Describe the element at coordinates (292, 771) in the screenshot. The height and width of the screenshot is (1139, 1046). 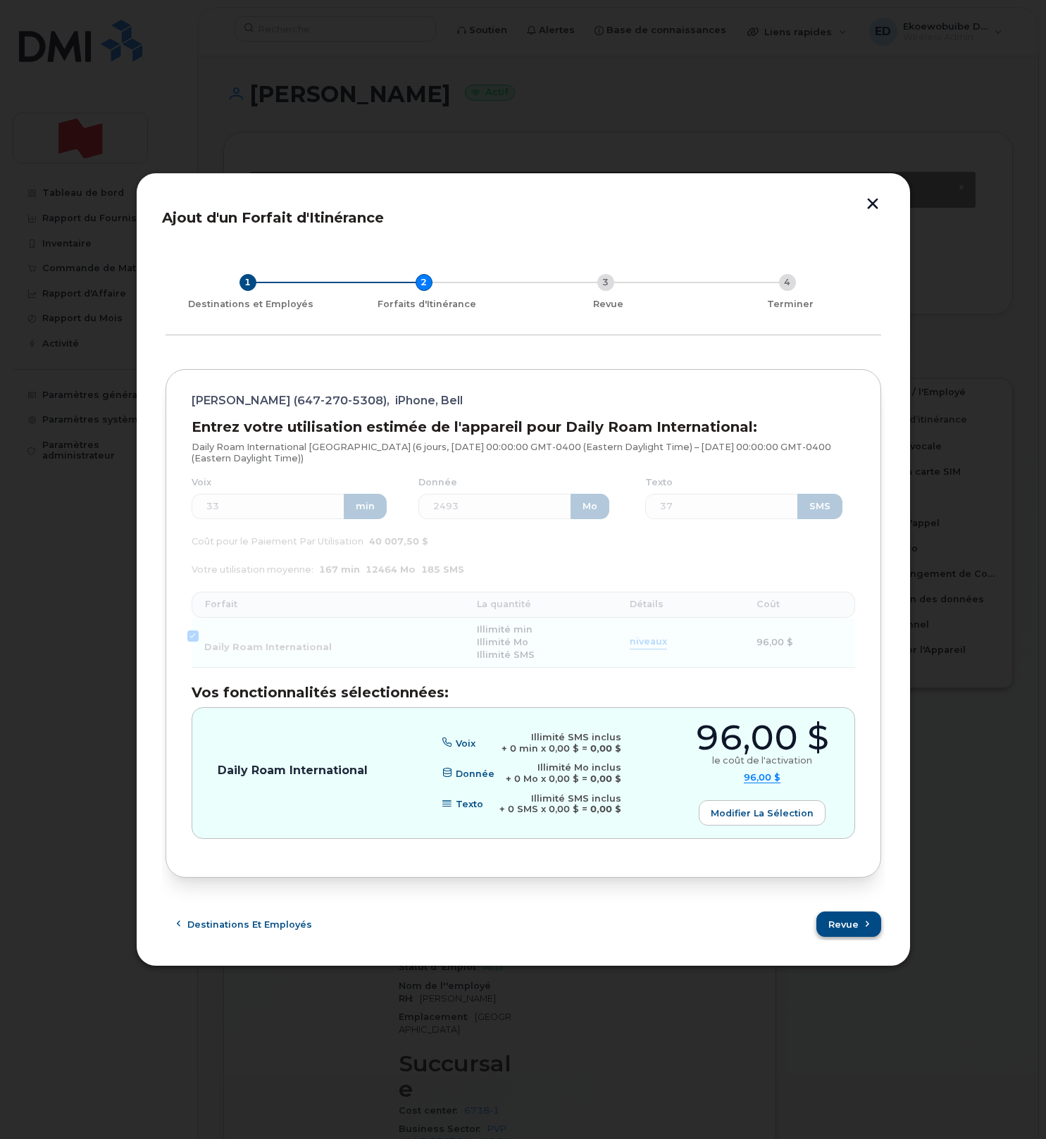
I see `p: Daily Roam International` at that location.